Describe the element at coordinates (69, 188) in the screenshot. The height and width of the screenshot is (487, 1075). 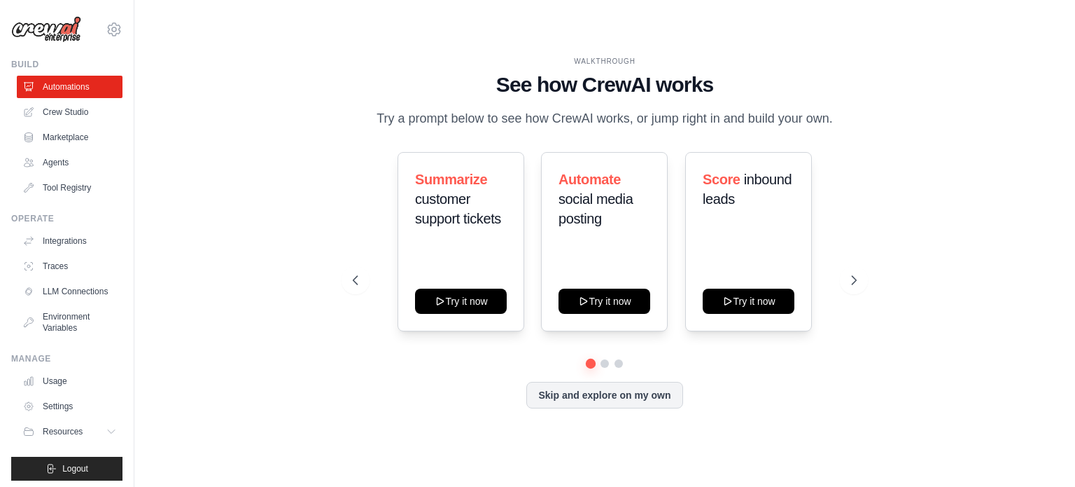
I see `a: Tool Registry` at that location.